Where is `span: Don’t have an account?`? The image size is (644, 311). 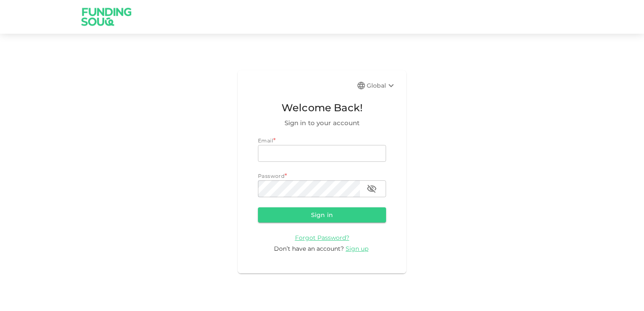
span: Don’t have an account? is located at coordinates (309, 249).